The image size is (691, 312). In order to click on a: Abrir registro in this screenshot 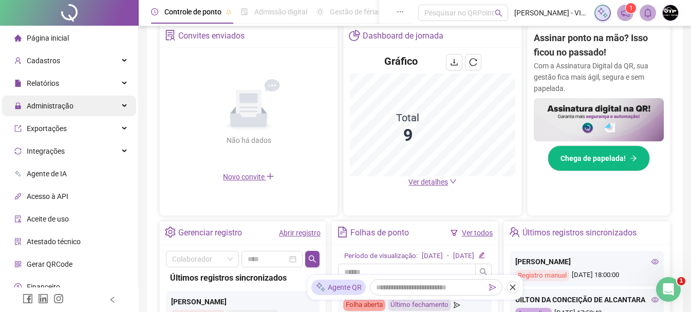, I will do `click(299, 233)`.